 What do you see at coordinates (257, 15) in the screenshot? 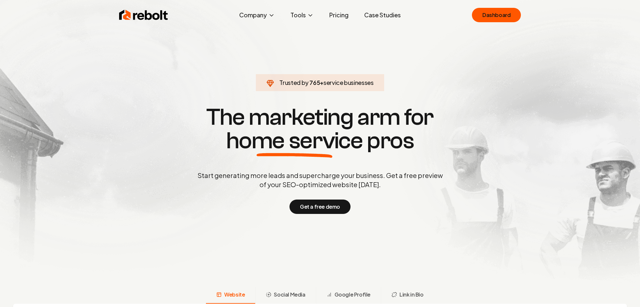
I see `button: Company` at bounding box center [257, 15].